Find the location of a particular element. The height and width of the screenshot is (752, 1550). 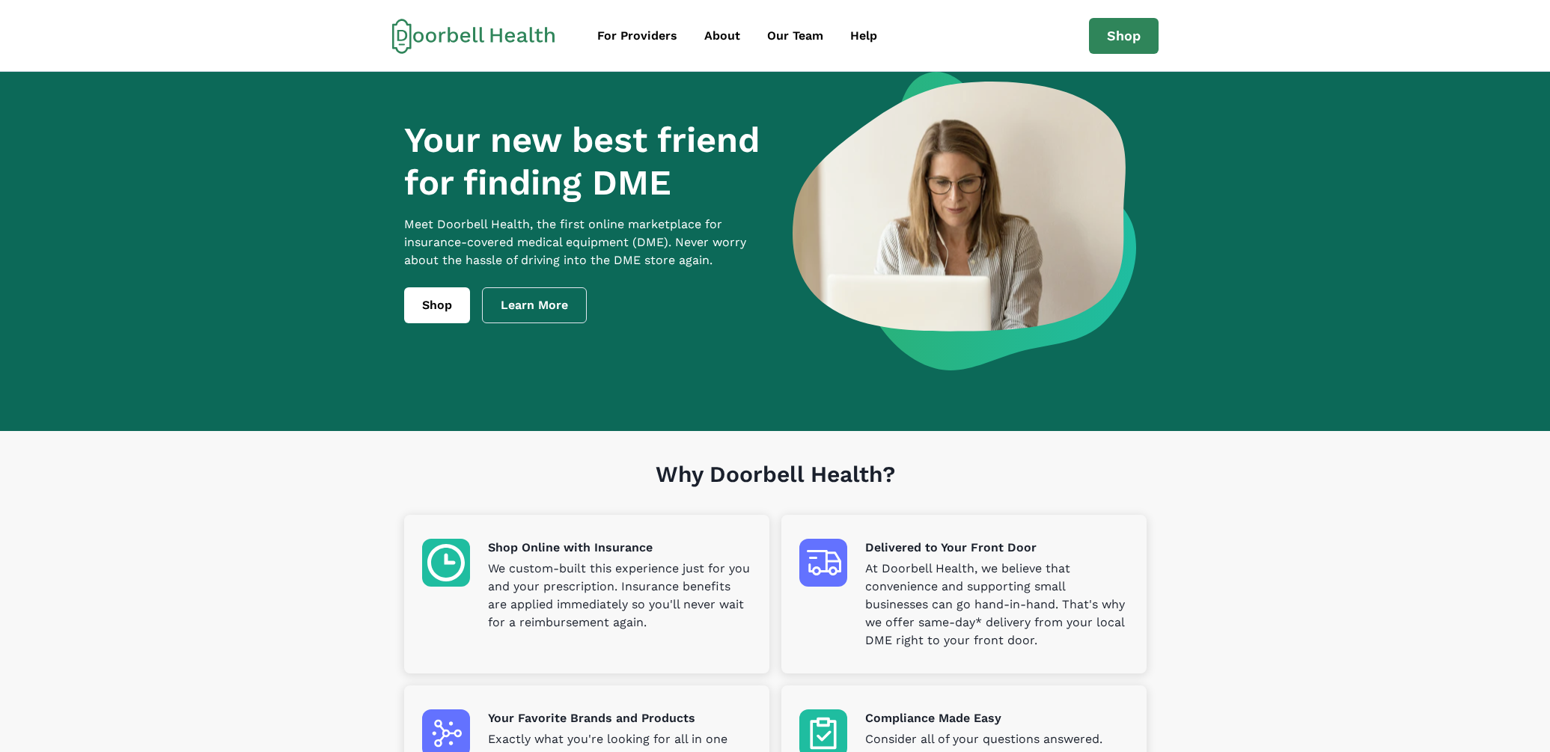

h1: Why Doorbell Health? is located at coordinates (775, 488).